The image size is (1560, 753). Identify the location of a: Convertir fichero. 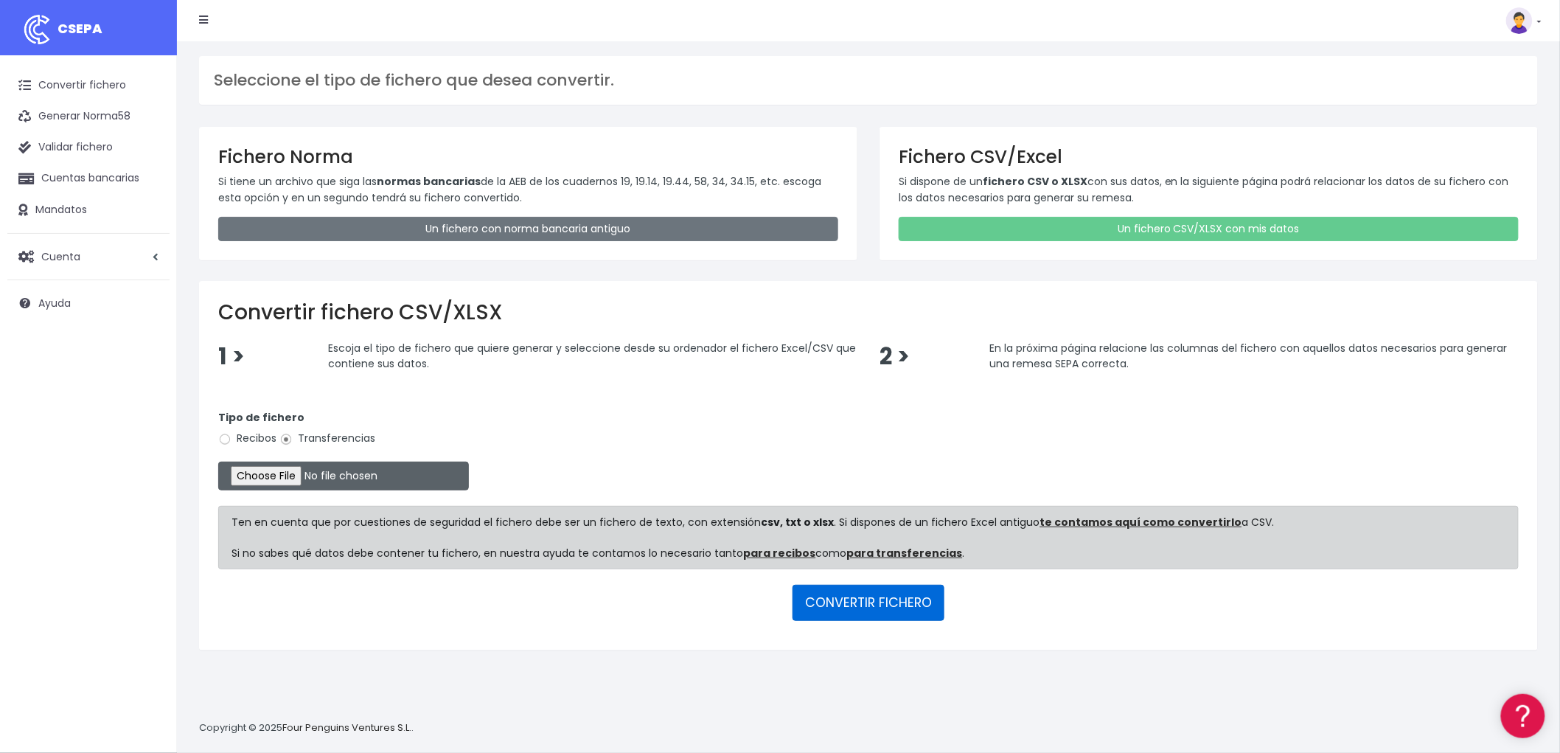
(88, 86).